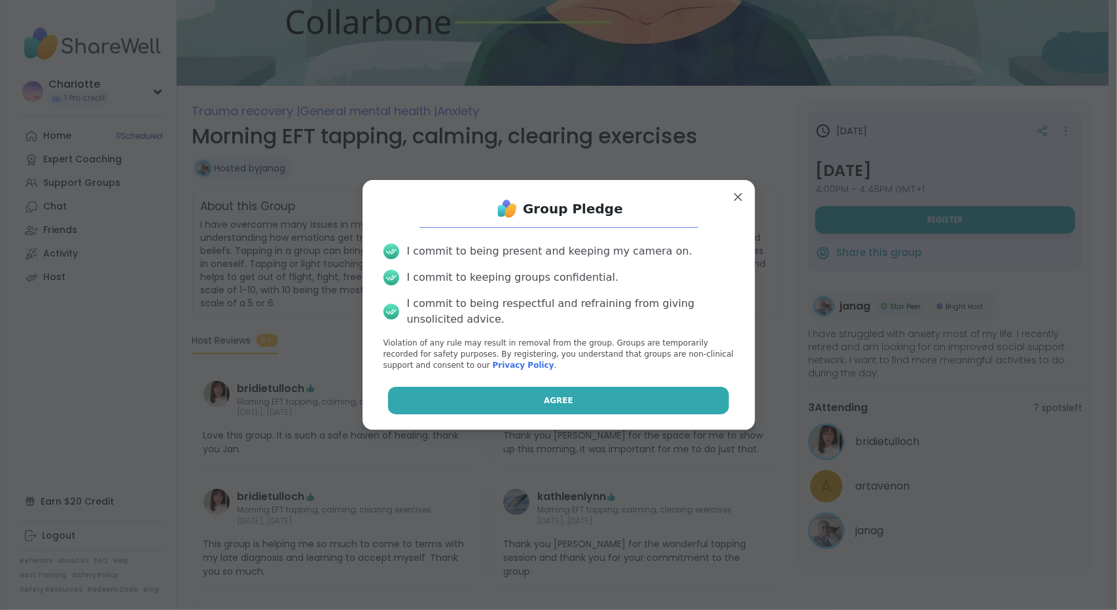 The height and width of the screenshot is (610, 1117). What do you see at coordinates (558, 400) in the screenshot?
I see `span: Agree` at bounding box center [558, 400].